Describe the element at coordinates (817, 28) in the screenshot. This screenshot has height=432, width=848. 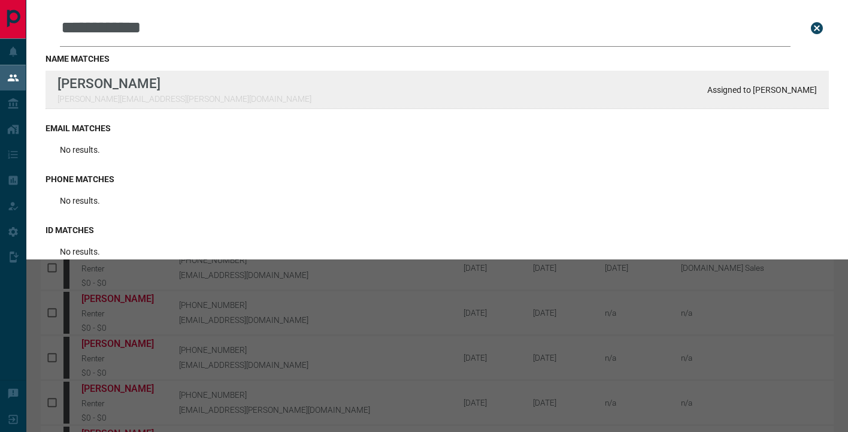
I see `button: close search bar` at that location.